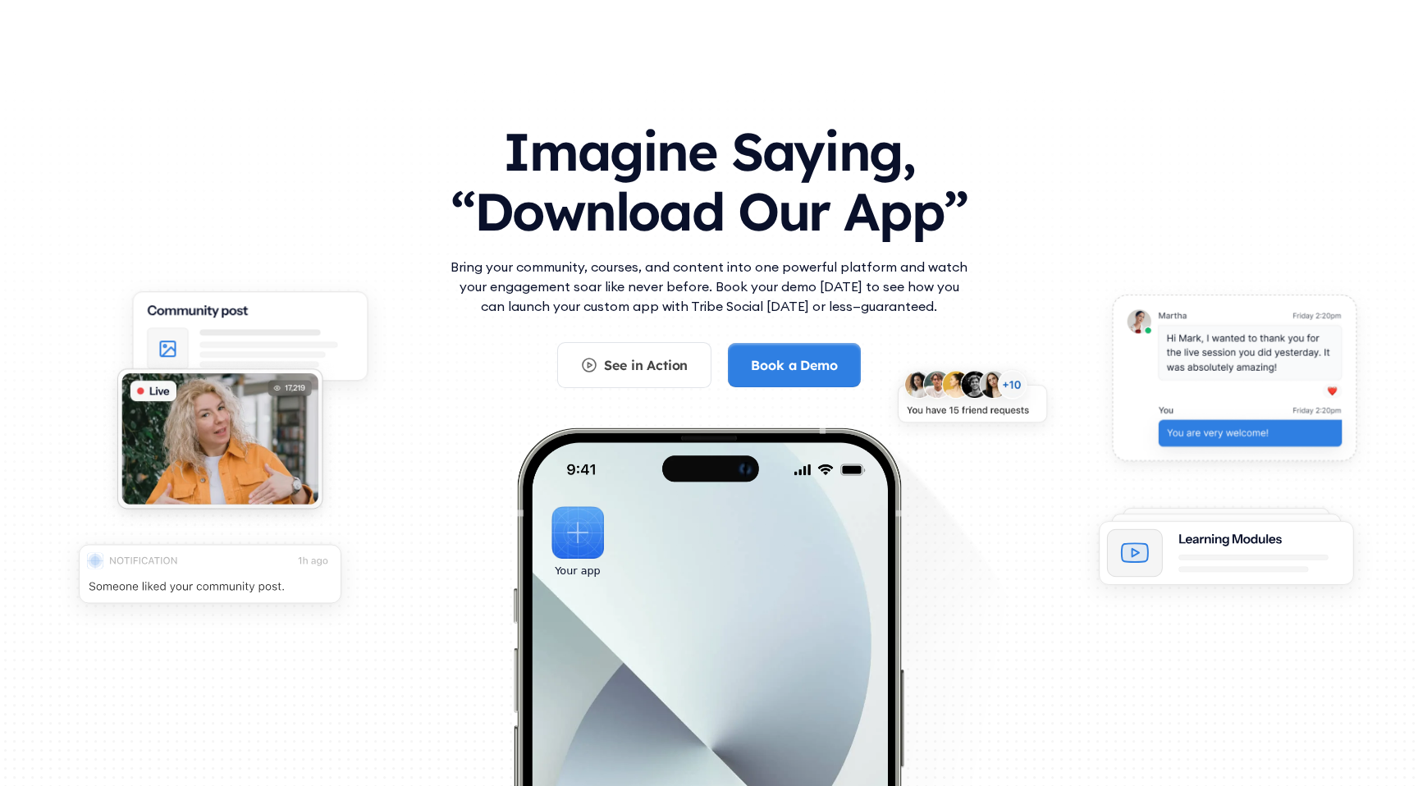 The image size is (1418, 786). Describe the element at coordinates (646, 365) in the screenshot. I see `div: See in Action` at that location.